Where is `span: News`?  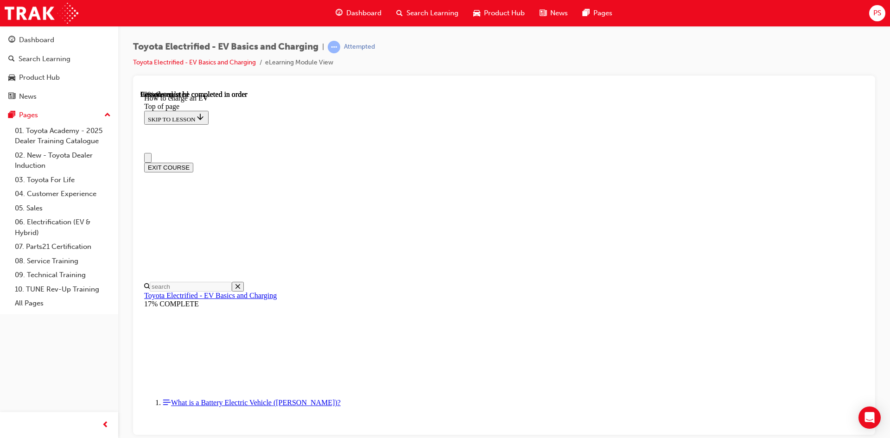
span: News is located at coordinates (559, 13).